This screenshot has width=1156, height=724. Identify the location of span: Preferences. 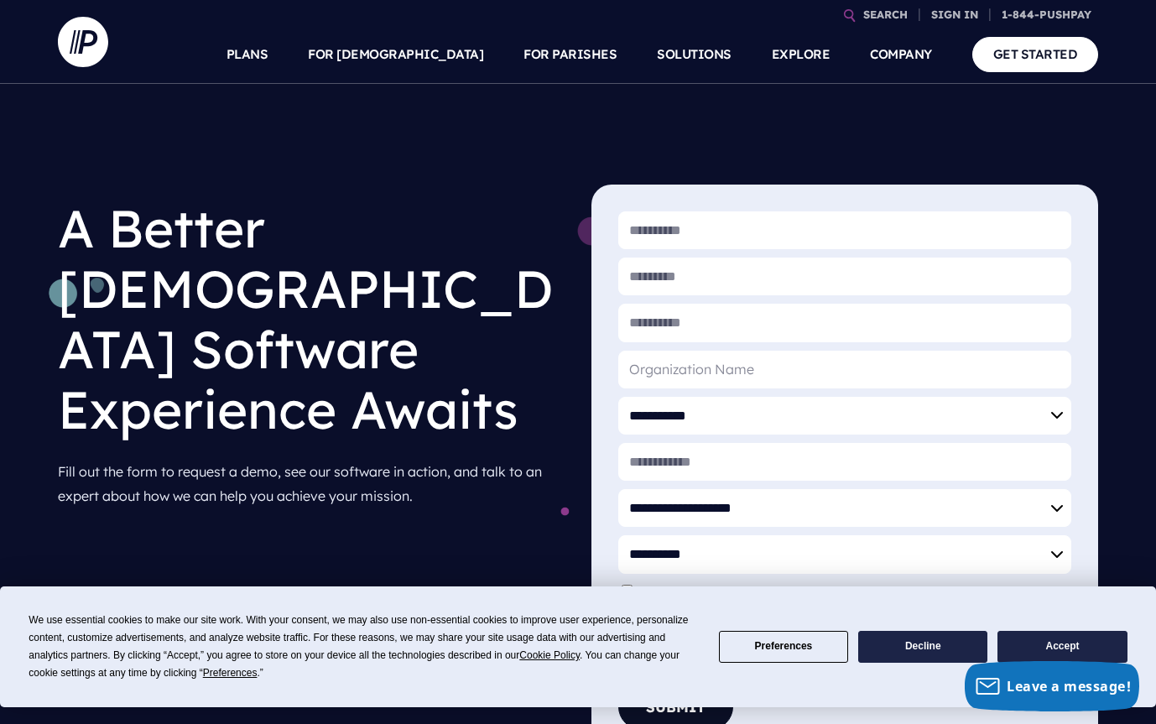
(230, 673).